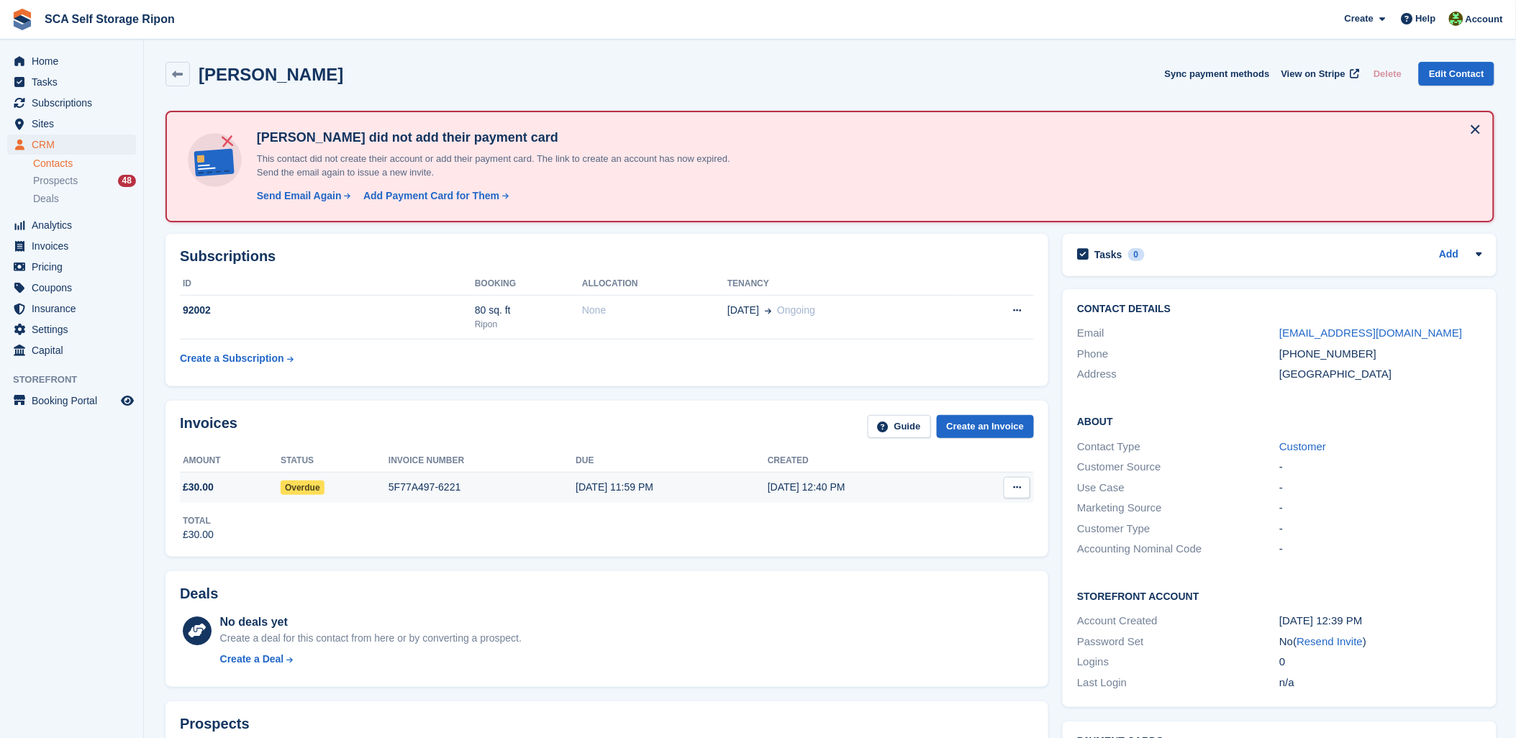 The width and height of the screenshot is (1516, 738). Describe the element at coordinates (198, 535) in the screenshot. I see `div: £30.00` at that location.